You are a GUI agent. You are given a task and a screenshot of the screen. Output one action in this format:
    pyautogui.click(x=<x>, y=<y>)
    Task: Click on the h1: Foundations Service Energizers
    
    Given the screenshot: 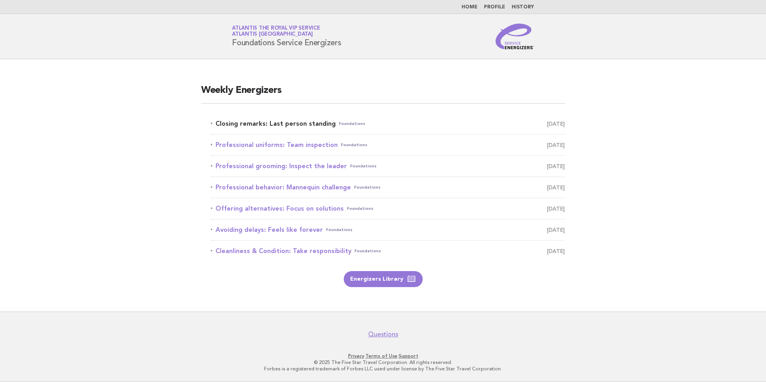 What is the action you would take?
    pyautogui.click(x=287, y=36)
    